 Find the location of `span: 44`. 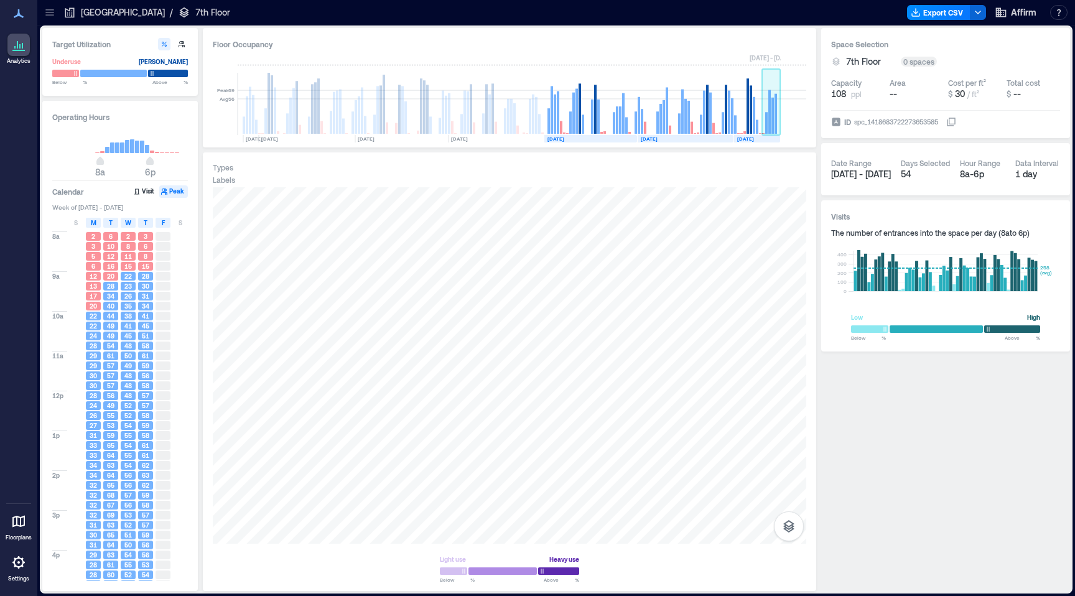

span: 44 is located at coordinates (111, 316).